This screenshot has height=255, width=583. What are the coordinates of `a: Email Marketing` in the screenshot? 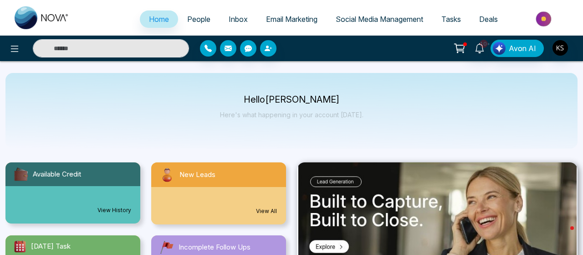 It's located at (292, 19).